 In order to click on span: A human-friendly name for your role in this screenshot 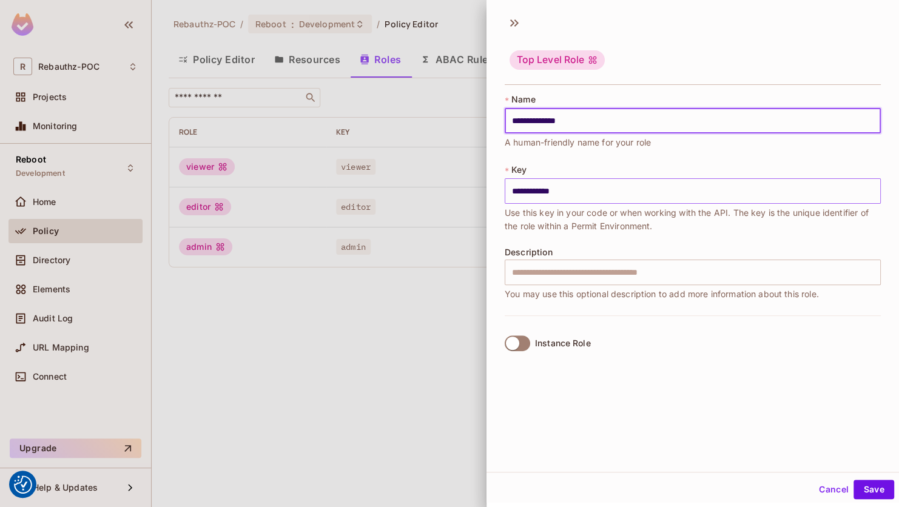, I will do `click(577, 143)`.